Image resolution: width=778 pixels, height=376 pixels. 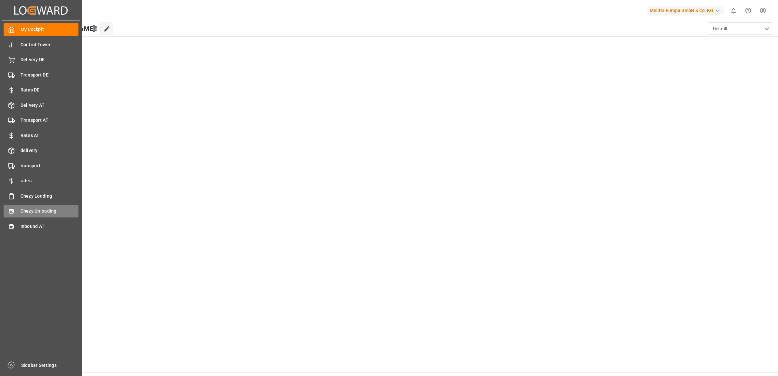 What do you see at coordinates (49, 60) in the screenshot?
I see `span: Delivery DE` at bounding box center [49, 60].